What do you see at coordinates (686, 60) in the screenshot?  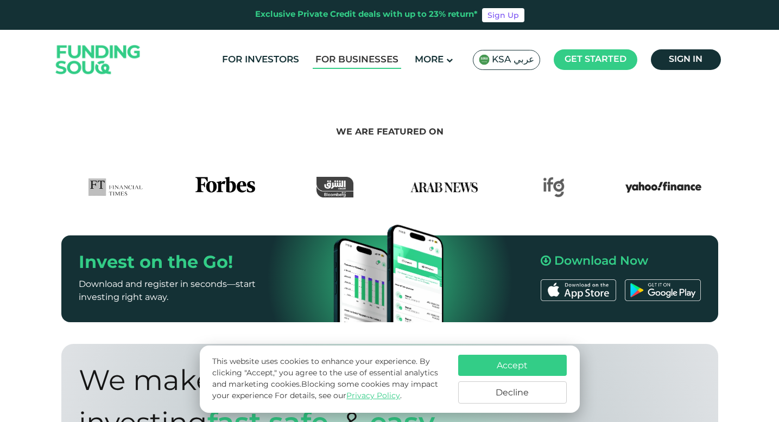 I see `a: Sign in` at bounding box center [686, 60].